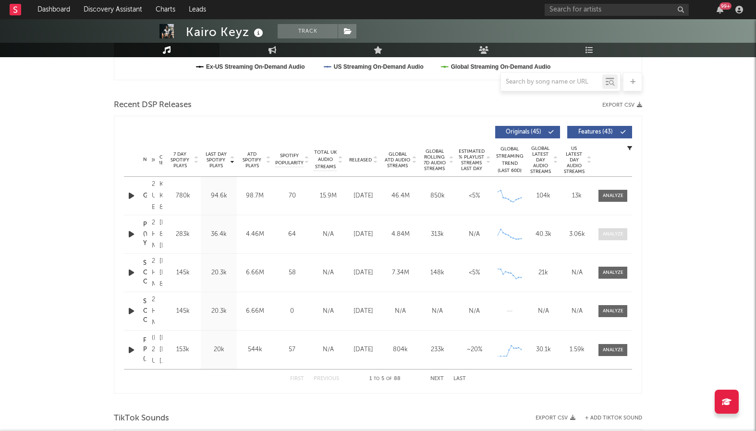 This screenshot has height=431, width=756. I want to click on div: 6.66M, so click(255, 273).